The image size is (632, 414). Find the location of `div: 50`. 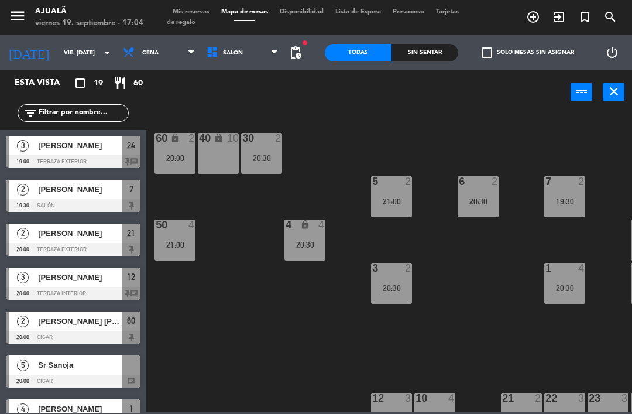

div: 50 is located at coordinates (156, 225).